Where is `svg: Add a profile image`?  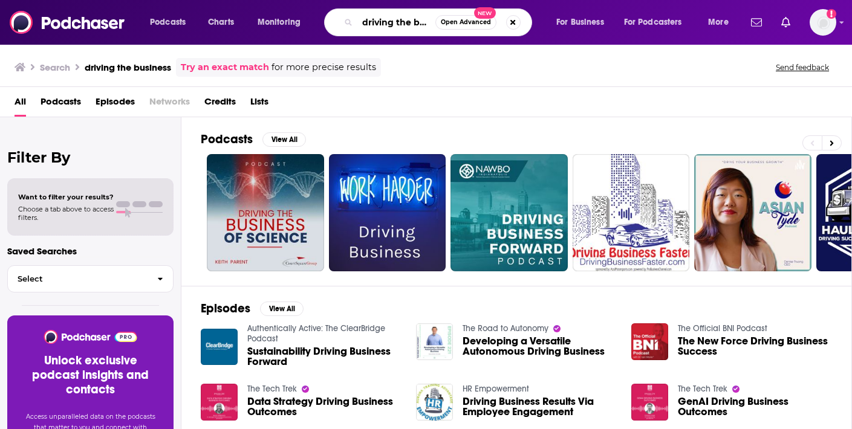
svg: Add a profile image is located at coordinates (831, 14).